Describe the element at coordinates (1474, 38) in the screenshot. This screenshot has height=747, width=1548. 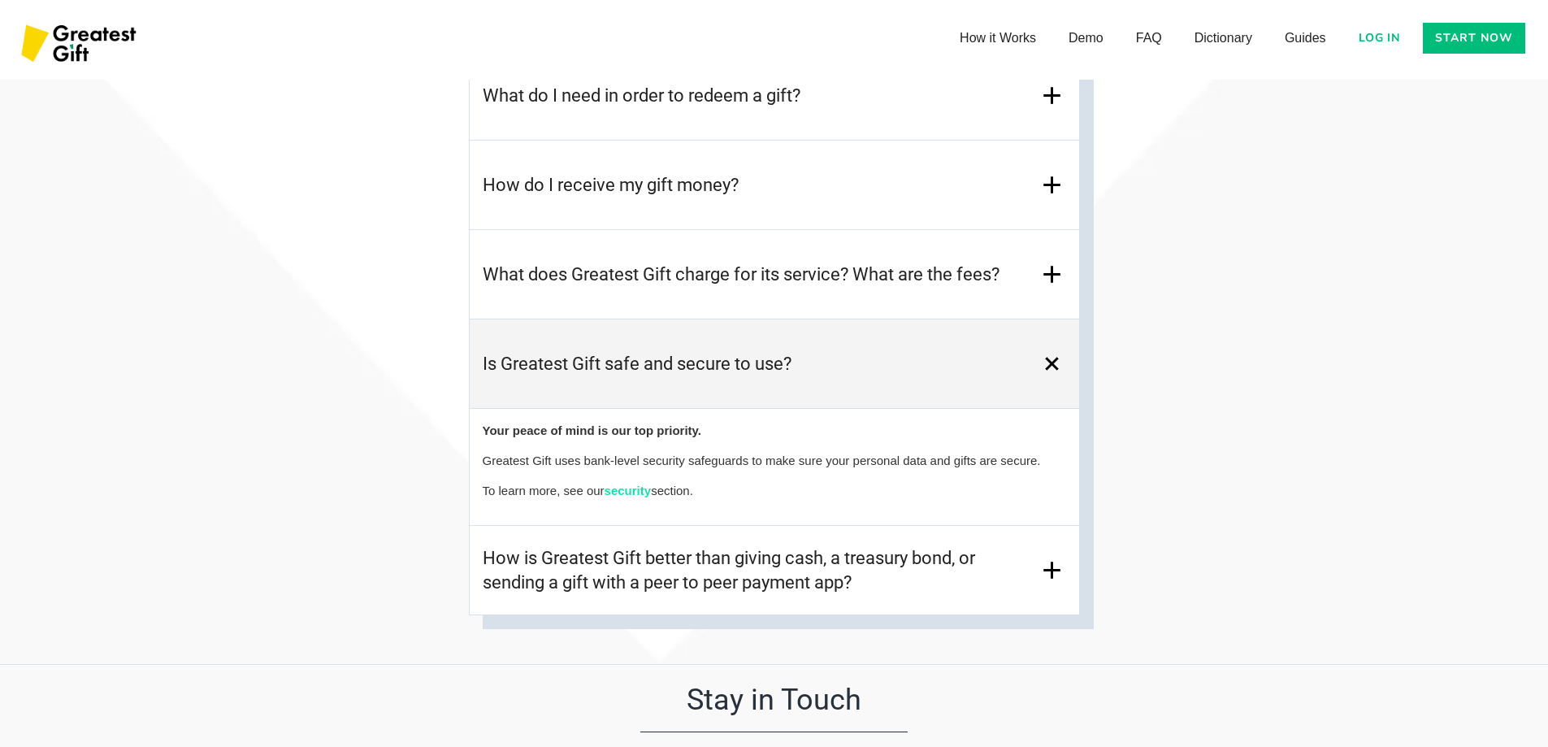
I see `a: Start now` at that location.